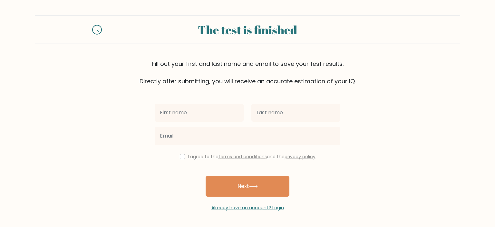 The image size is (495, 227). I want to click on label: I agree to the and the, so click(252, 156).